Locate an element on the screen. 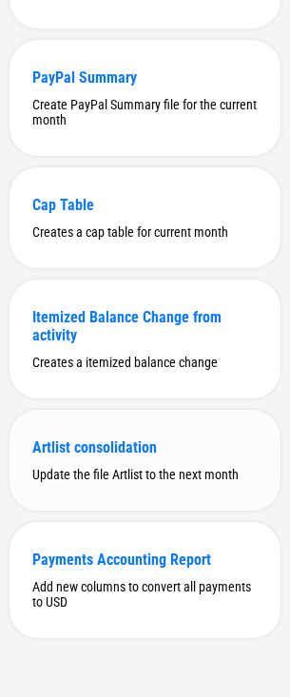  div: Creates a itemized balance change is located at coordinates (144, 362).